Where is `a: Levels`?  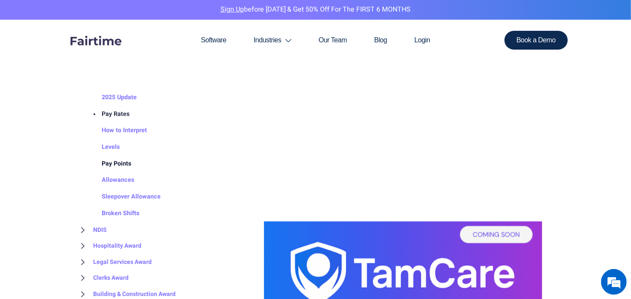
a: Levels is located at coordinates (102, 146).